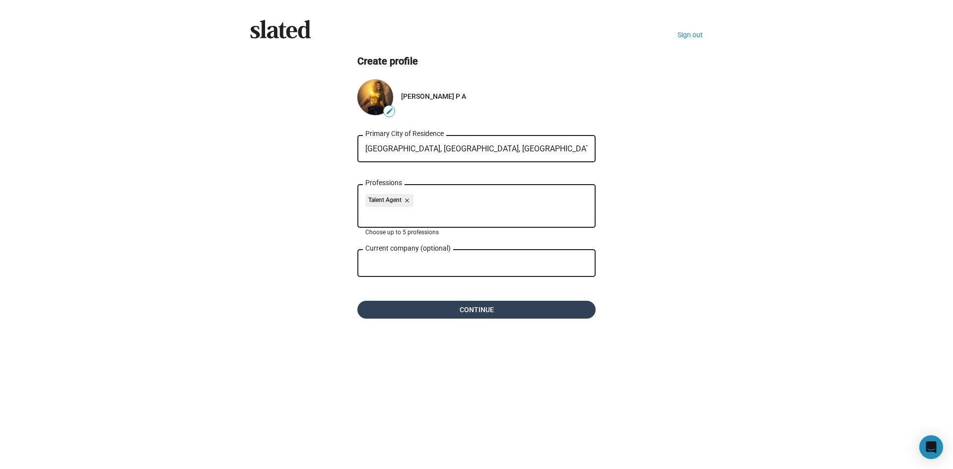  Describe the element at coordinates (389, 201) in the screenshot. I see `mat-chip: Talent Agent` at that location.